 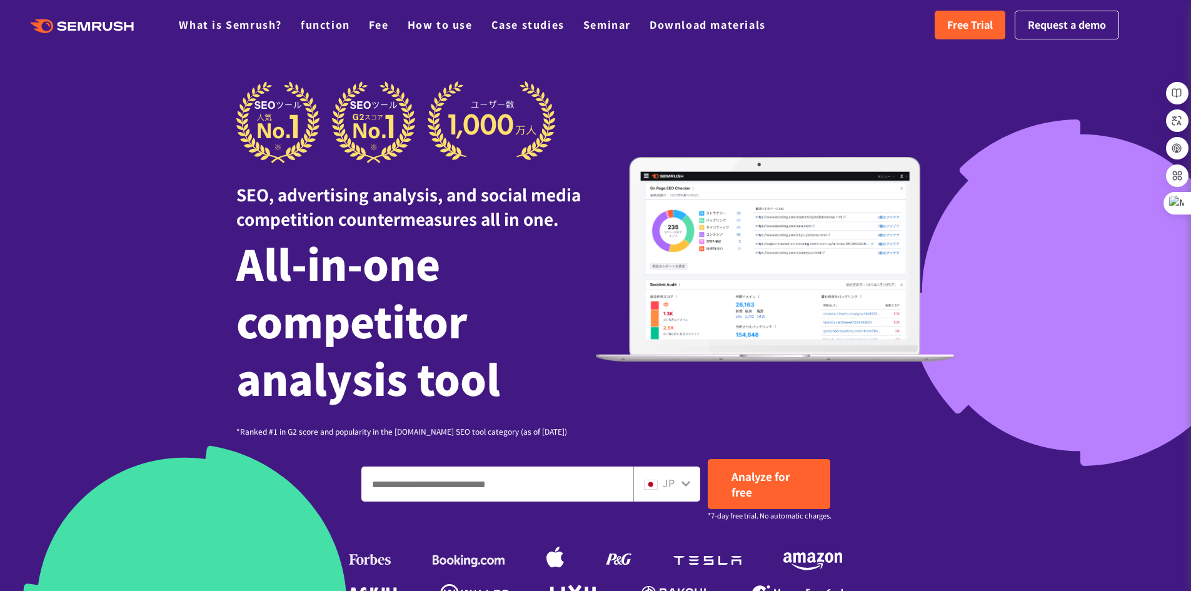 I want to click on font: Download materials, so click(x=708, y=24).